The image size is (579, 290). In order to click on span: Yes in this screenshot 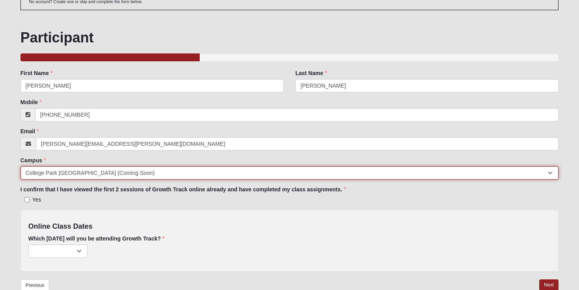, I will do `click(37, 200)`.